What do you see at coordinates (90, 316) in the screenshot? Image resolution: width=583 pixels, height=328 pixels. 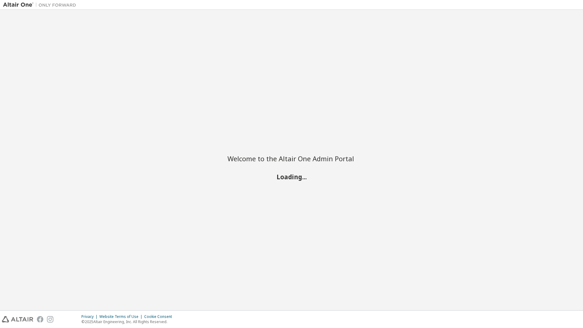 I see `div: Privacy` at bounding box center [90, 316].